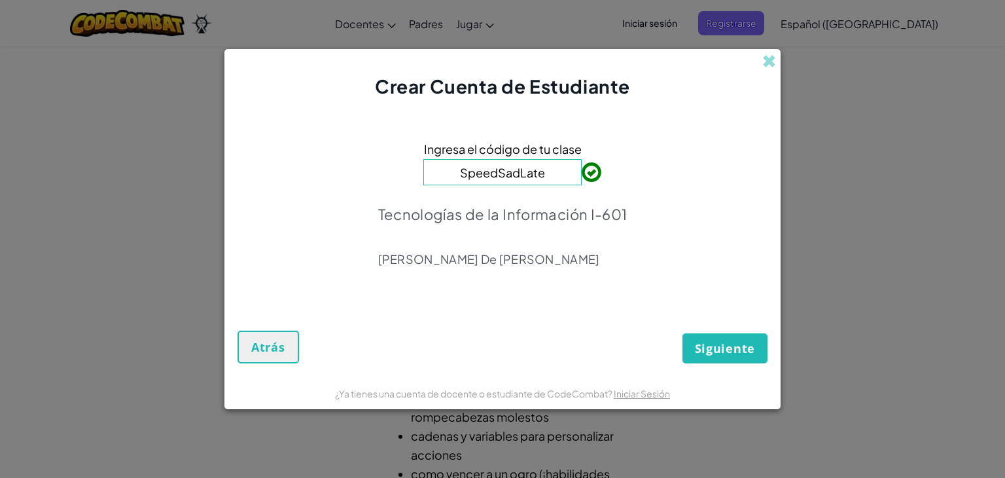 This screenshot has width=1005, height=478. Describe the element at coordinates (725, 348) in the screenshot. I see `span: Siguiente` at that location.